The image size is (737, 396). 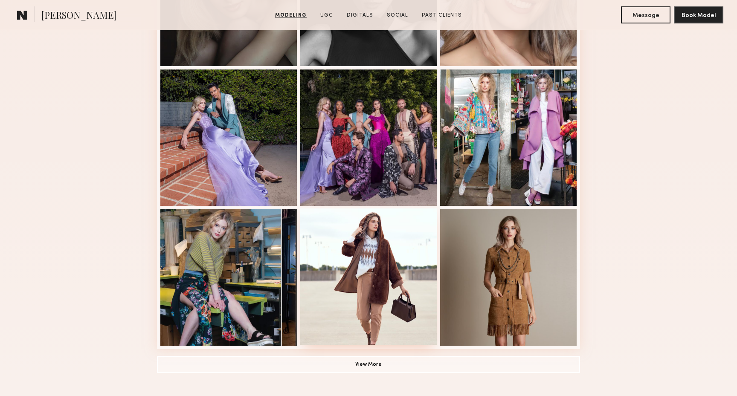 I want to click on a: Book Model, so click(x=699, y=15).